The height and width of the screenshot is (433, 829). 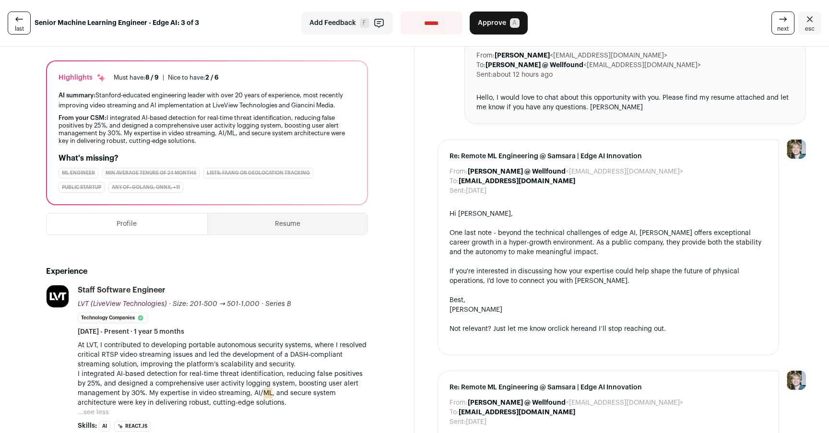 I want to click on div: Any of: Golang, ONNX, +11, so click(x=146, y=188).